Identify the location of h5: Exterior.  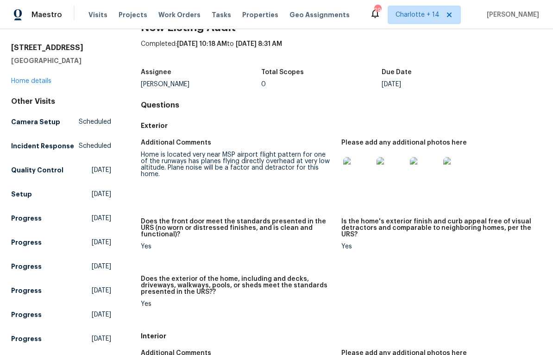
(341, 126).